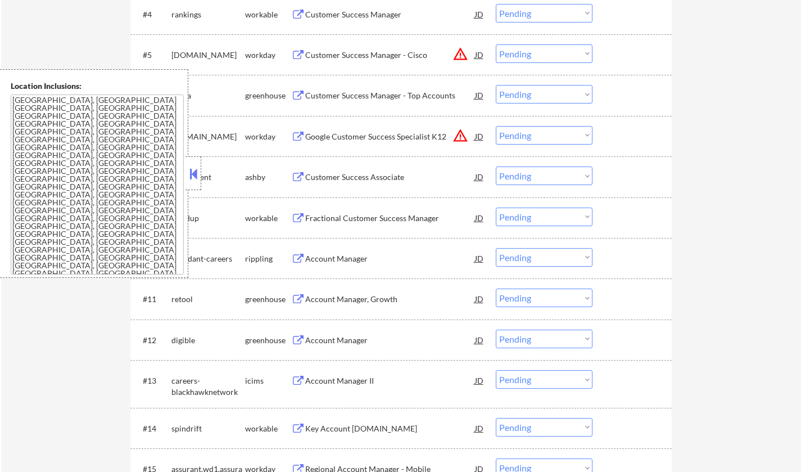  Describe the element at coordinates (390, 137) in the screenshot. I see `div: Google Customer Success Specialist K12` at that location.